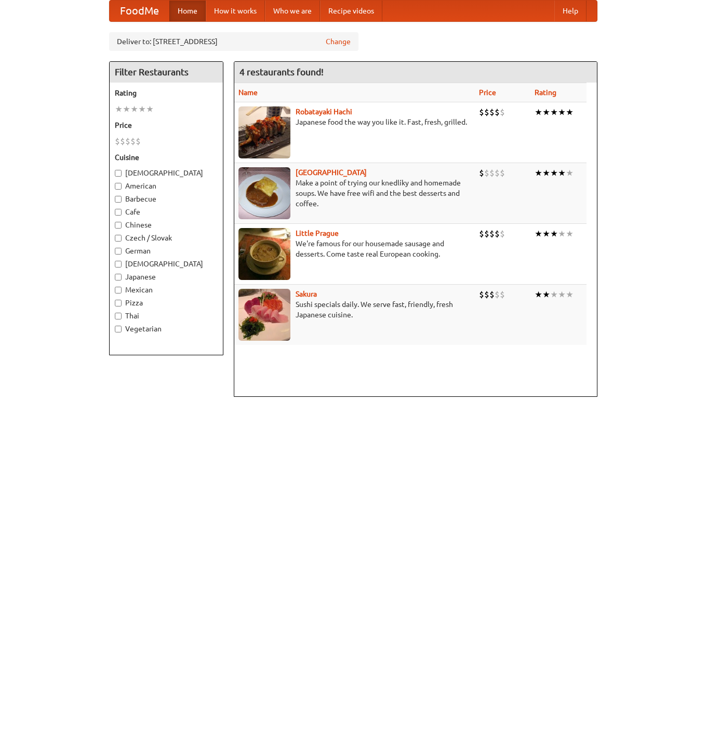 This screenshot has width=706, height=735. I want to click on label: Pizza, so click(166, 303).